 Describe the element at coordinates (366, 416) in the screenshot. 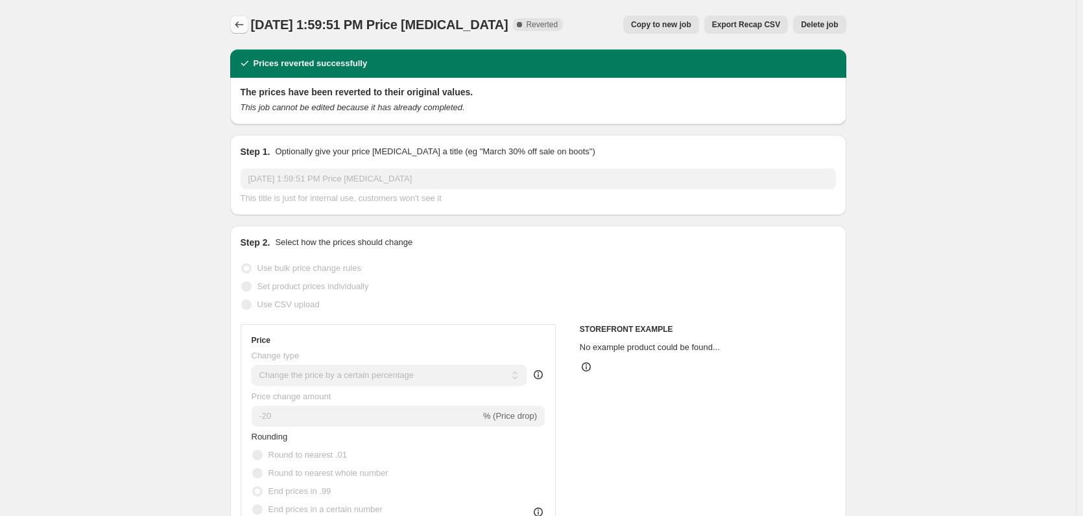

I see `input: -15` at that location.